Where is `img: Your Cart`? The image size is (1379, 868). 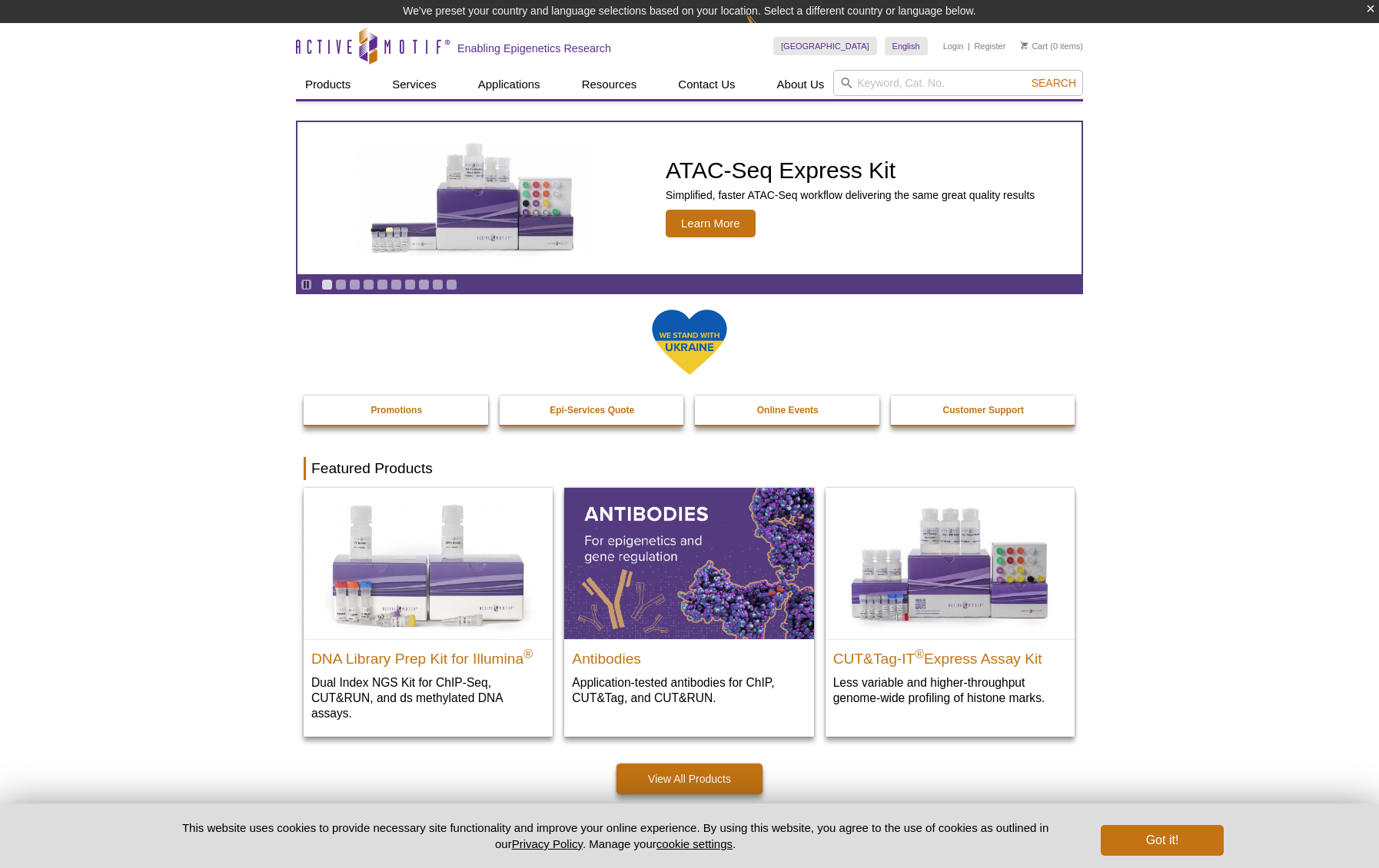
img: Your Cart is located at coordinates (1024, 45).